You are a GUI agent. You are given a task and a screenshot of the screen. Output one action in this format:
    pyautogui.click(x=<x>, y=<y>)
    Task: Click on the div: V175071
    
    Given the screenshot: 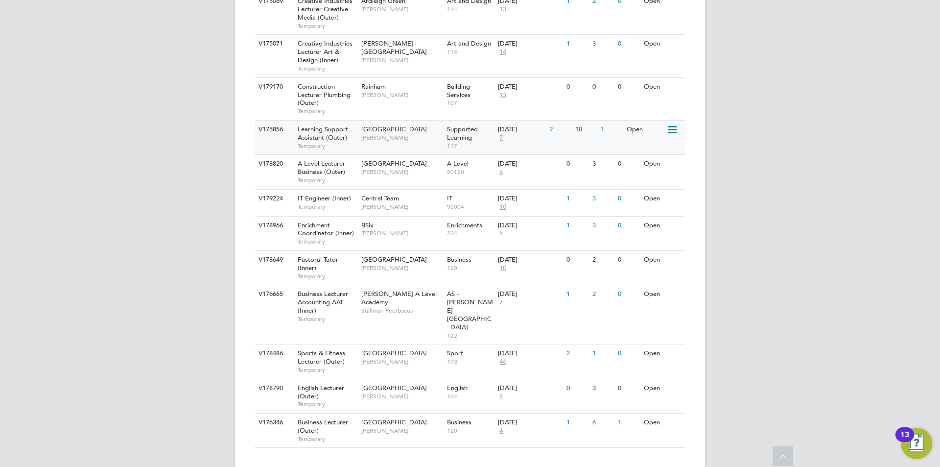 What is the action you would take?
    pyautogui.click(x=273, y=44)
    